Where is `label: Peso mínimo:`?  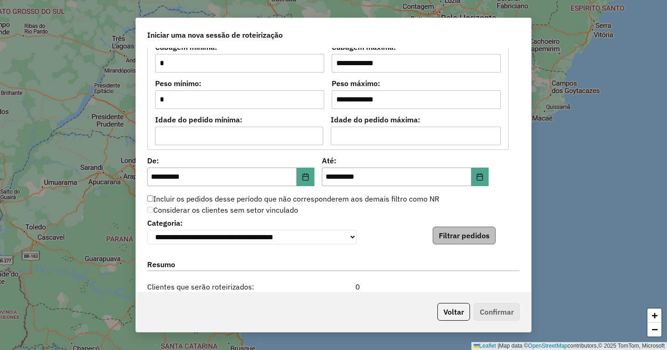
label: Peso mínimo: is located at coordinates (239, 83).